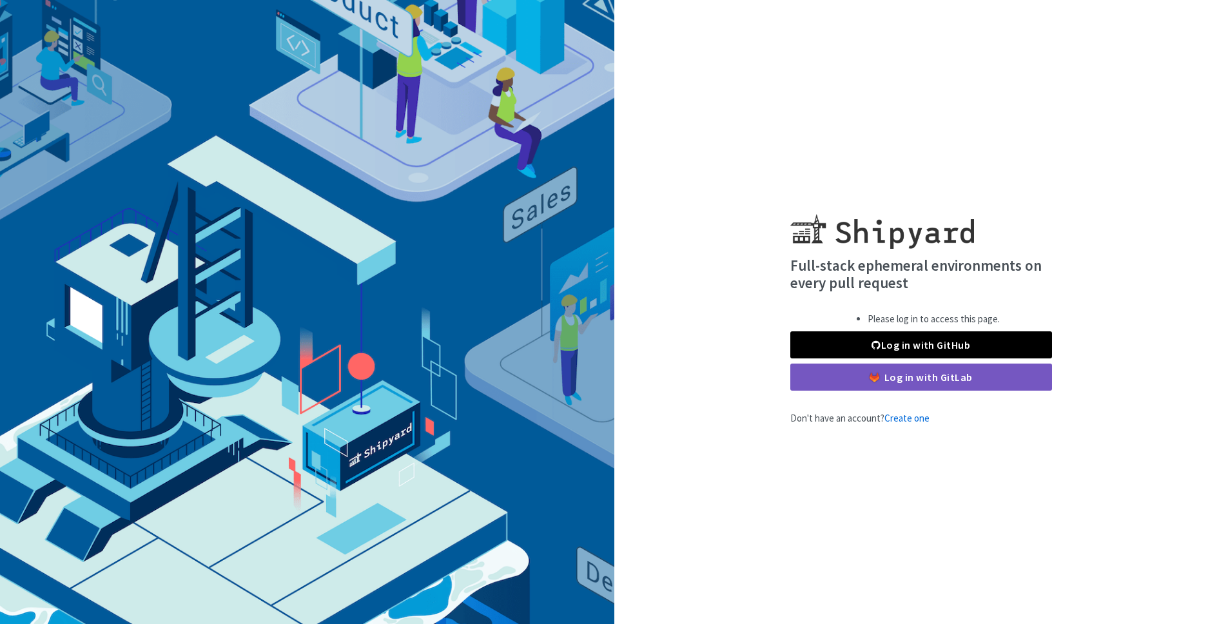 The height and width of the screenshot is (624, 1228). I want to click on li: Please log in to access this page., so click(934, 319).